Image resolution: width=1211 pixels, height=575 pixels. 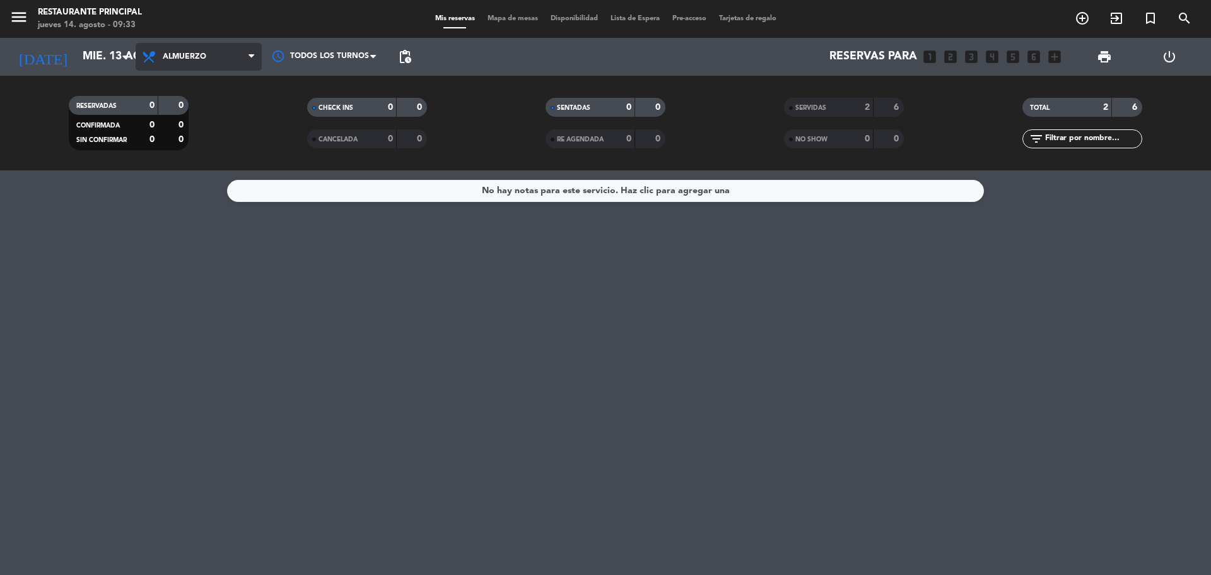 I want to click on div: No hay notas para este servicio. Haz clic para agregar una, so click(x=605, y=190).